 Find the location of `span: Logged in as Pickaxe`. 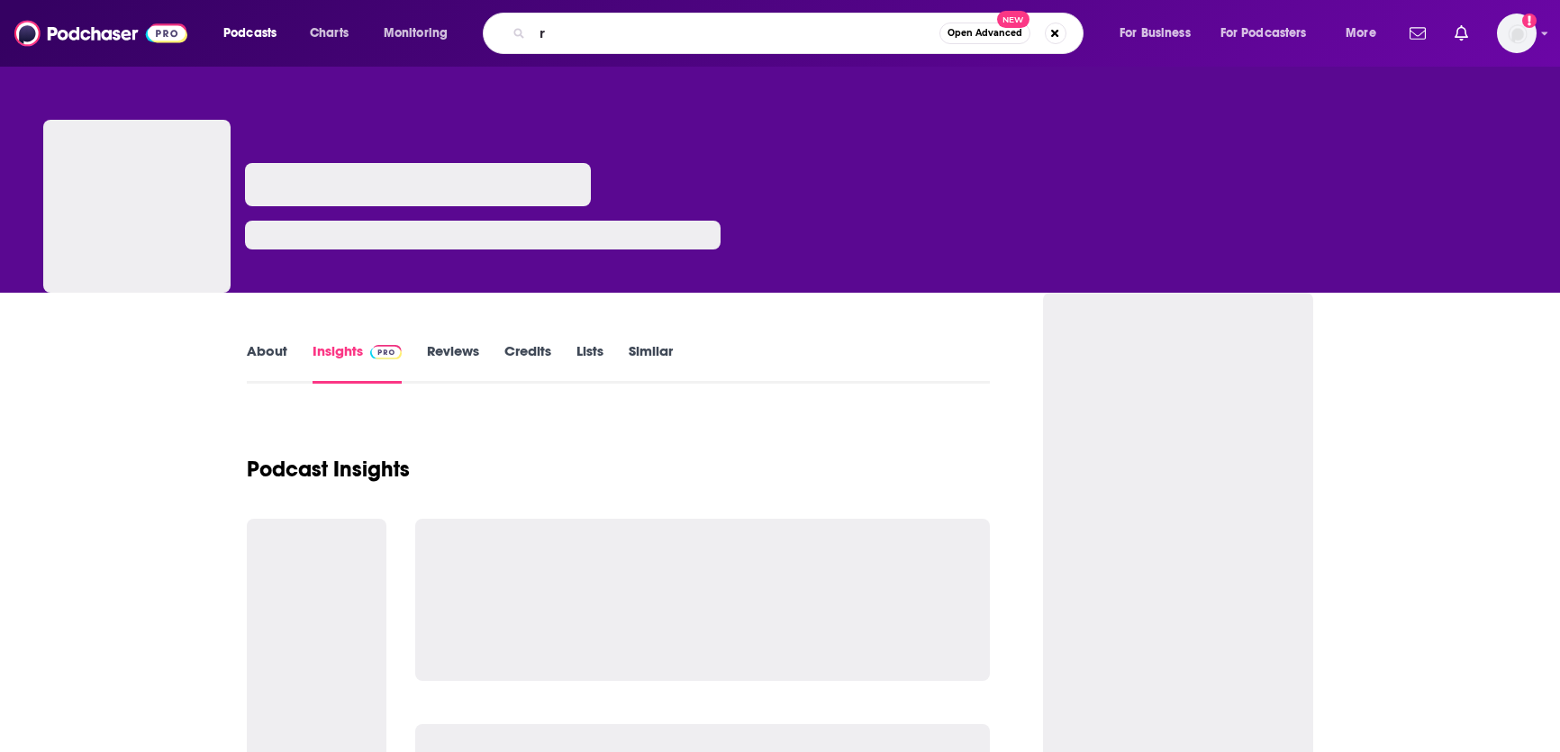

span: Logged in as Pickaxe is located at coordinates (1516, 33).